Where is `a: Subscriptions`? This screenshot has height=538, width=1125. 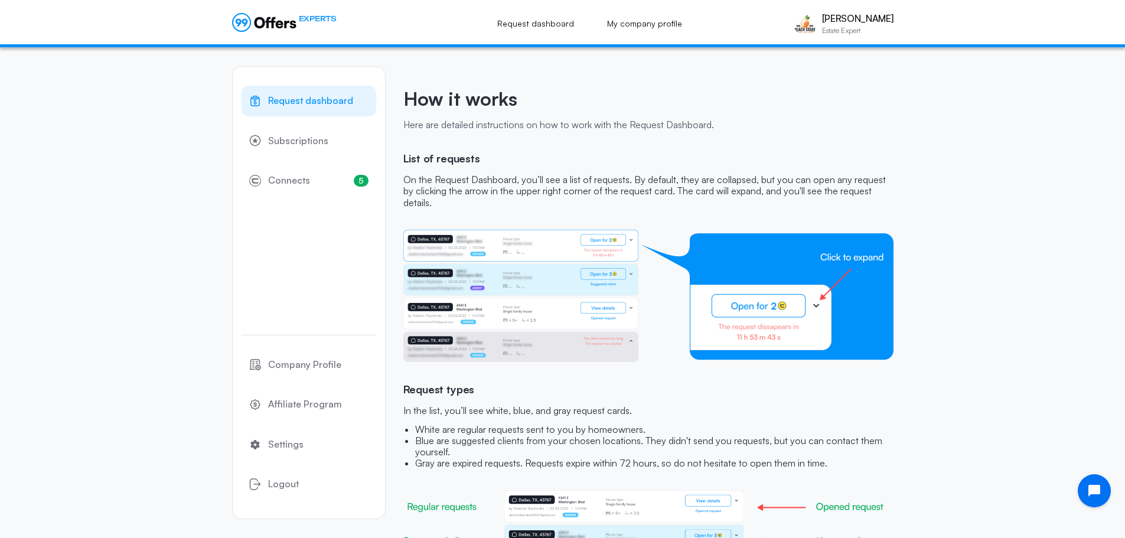
a: Subscriptions is located at coordinates (309, 141).